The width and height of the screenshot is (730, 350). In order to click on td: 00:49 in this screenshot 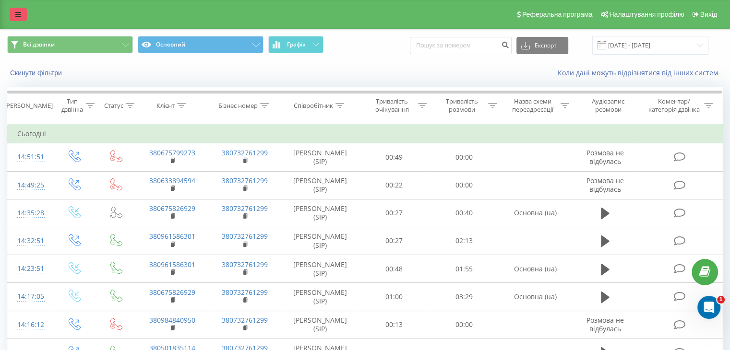, I will do `click(394, 157)`.